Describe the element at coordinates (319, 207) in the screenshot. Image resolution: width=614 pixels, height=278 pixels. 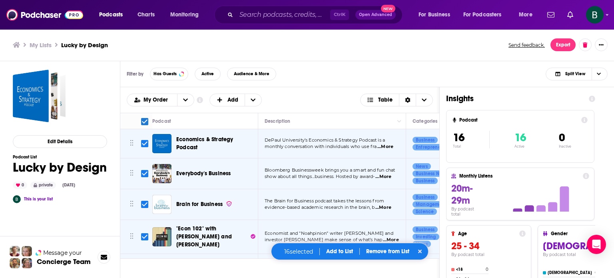
I see `span: evidence-based academic research in the brain, b` at that location.